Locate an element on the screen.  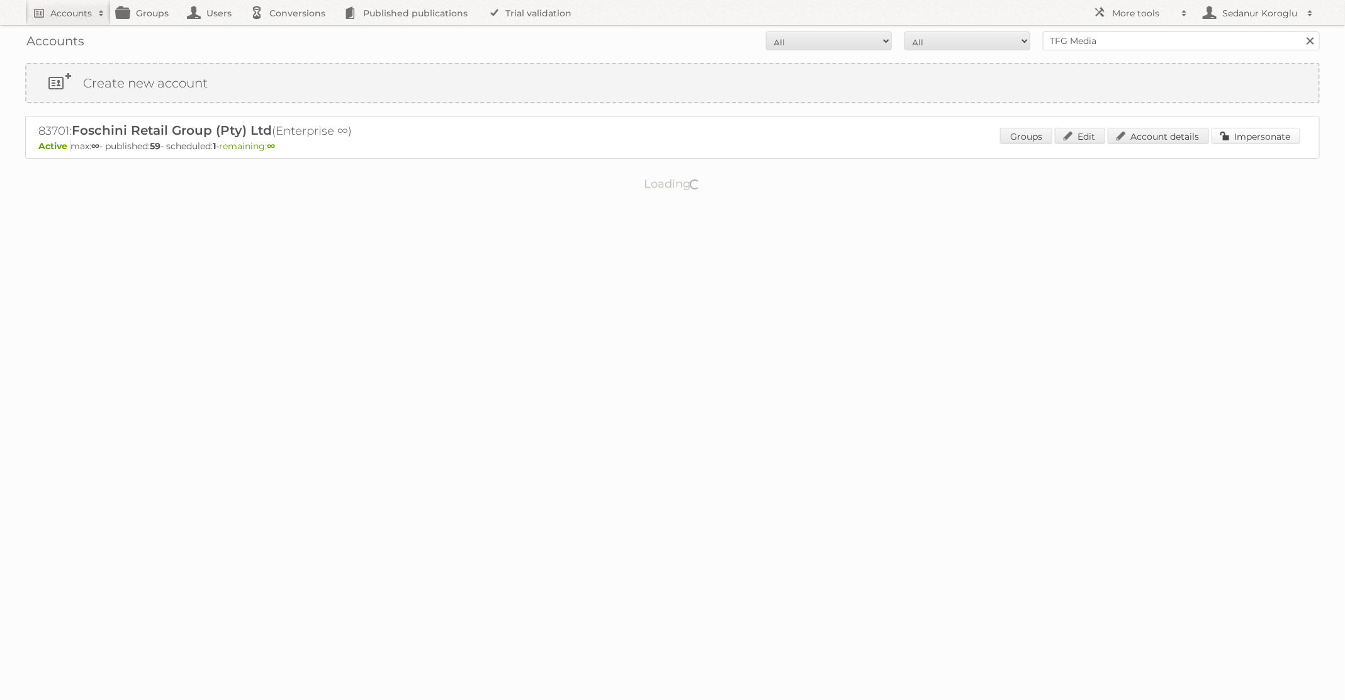
h2: 83701: (Enterprise ∞) is located at coordinates (259, 131).